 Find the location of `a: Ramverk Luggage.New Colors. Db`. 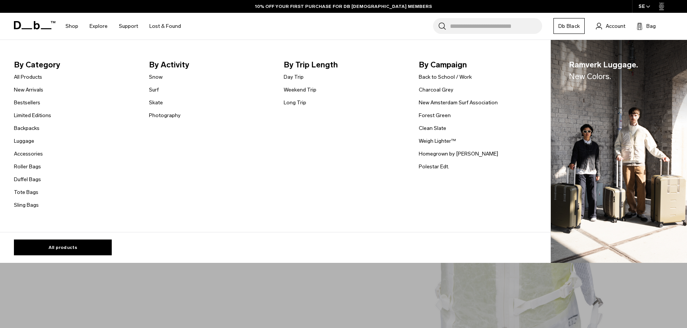

a: Ramverk Luggage.New Colors. Db is located at coordinates (619, 151).